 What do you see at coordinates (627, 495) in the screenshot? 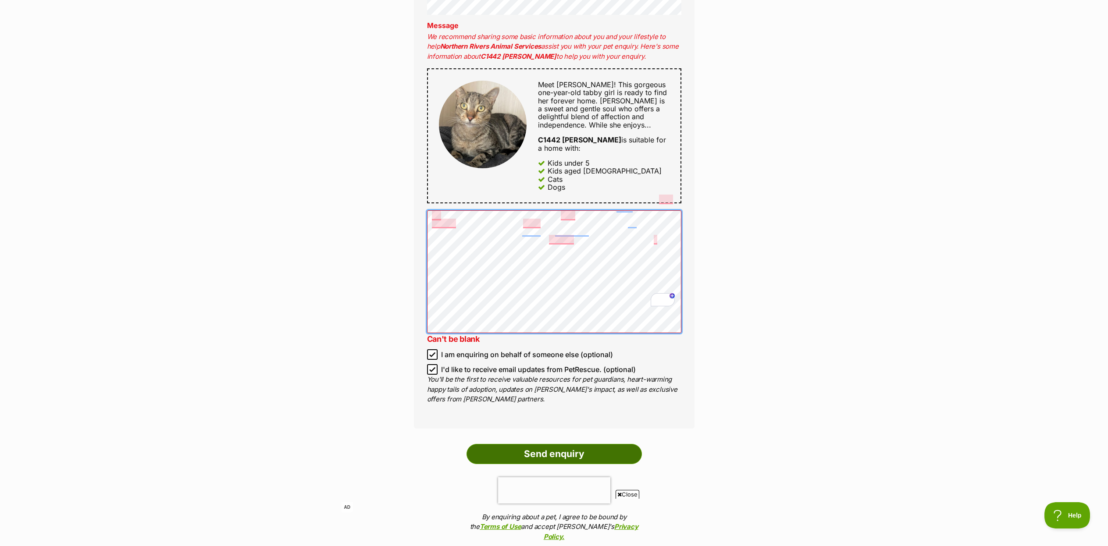
I see `span: Close` at bounding box center [627, 495].